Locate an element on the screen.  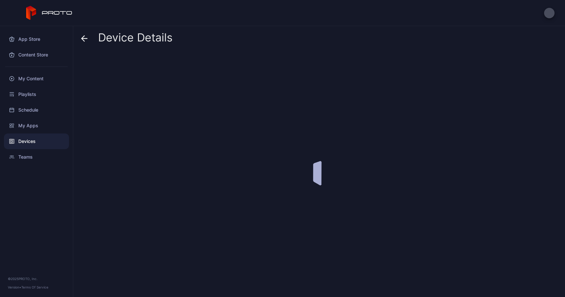
div: App Store is located at coordinates (36, 39).